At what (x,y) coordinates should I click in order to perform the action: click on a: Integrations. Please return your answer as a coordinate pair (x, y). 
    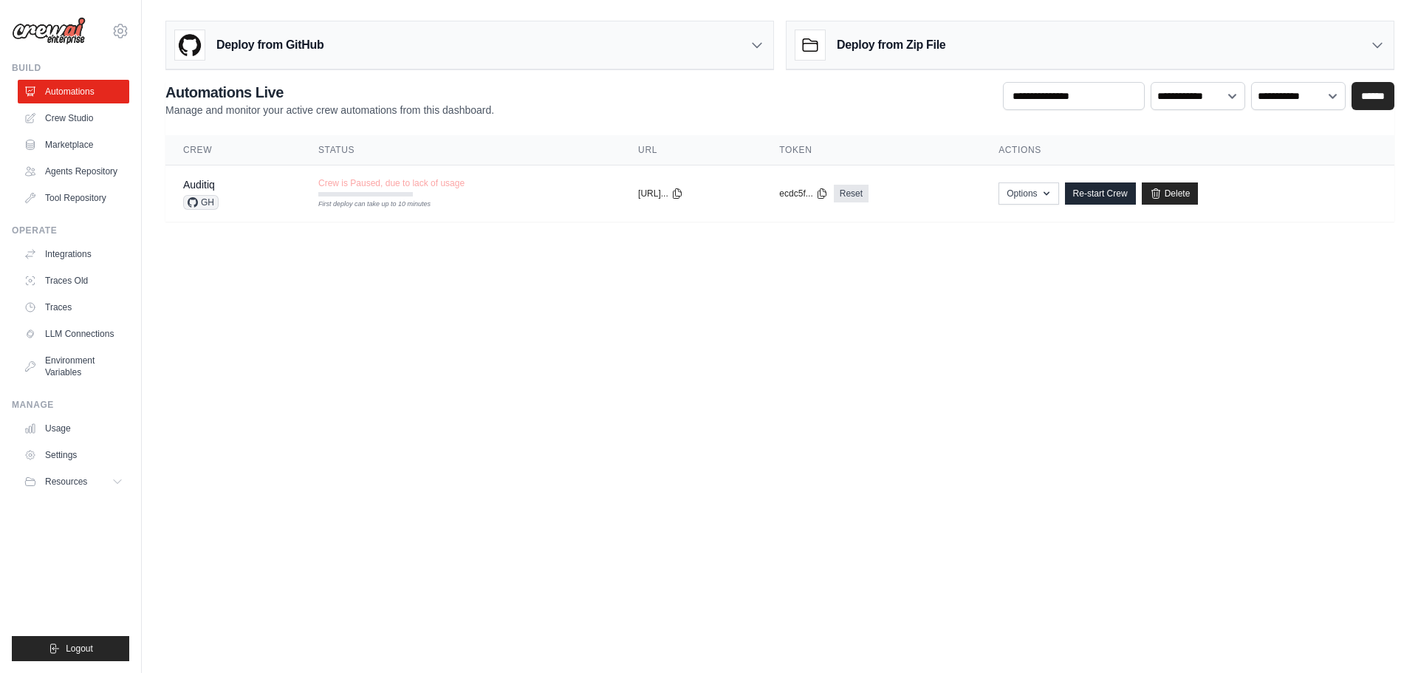
    Looking at the image, I should click on (73, 254).